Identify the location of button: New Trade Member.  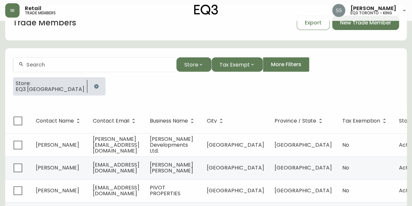
(365, 23).